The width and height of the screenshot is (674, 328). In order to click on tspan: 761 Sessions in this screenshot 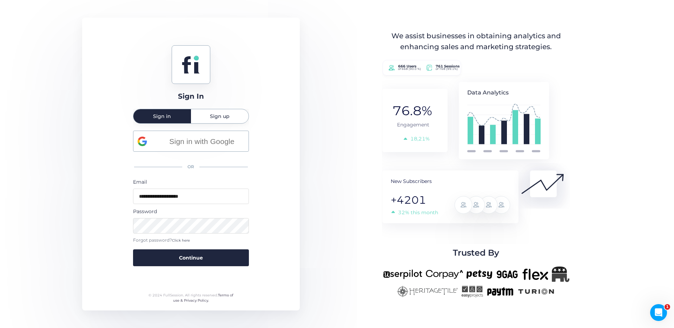, I will do `click(448, 66)`.